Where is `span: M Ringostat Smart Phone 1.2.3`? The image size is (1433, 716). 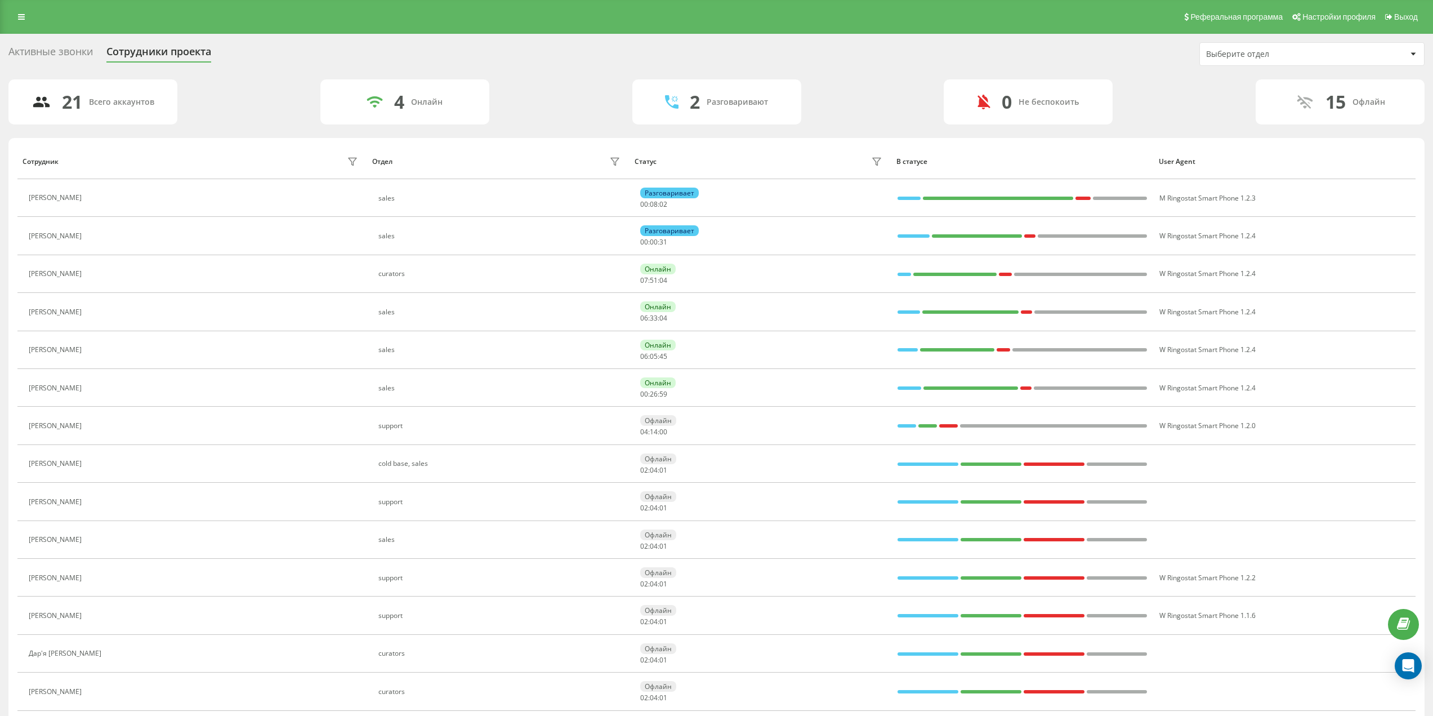 span: M Ringostat Smart Phone 1.2.3 is located at coordinates (1208, 198).